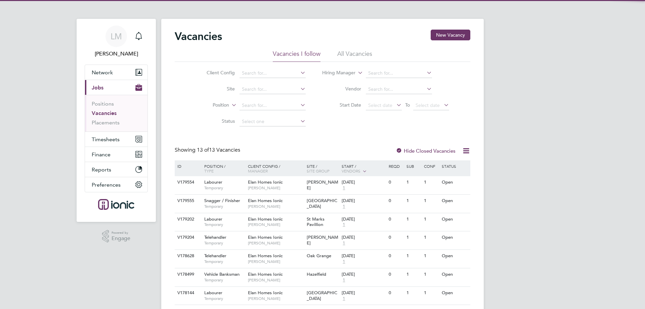 The image size is (645, 309). I want to click on input: Select one, so click(273, 122).